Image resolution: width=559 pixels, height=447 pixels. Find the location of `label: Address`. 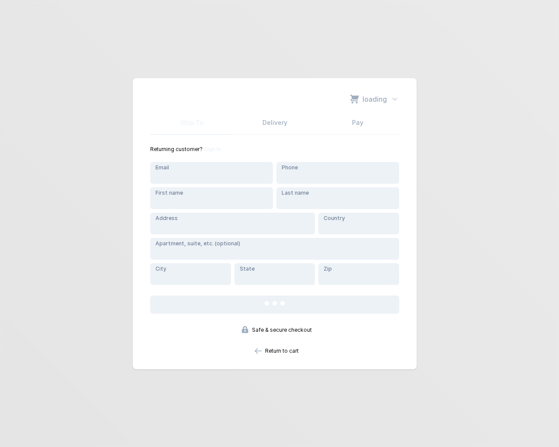

label: Address is located at coordinates (165, 218).